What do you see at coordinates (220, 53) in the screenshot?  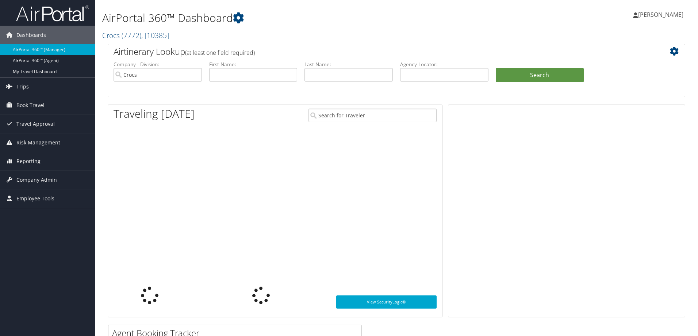 I see `span: (at least one field required)` at bounding box center [220, 53].